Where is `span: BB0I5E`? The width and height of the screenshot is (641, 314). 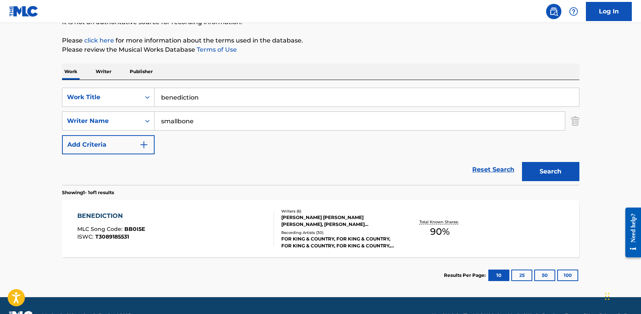 span: BB0I5E is located at coordinates (135, 229).